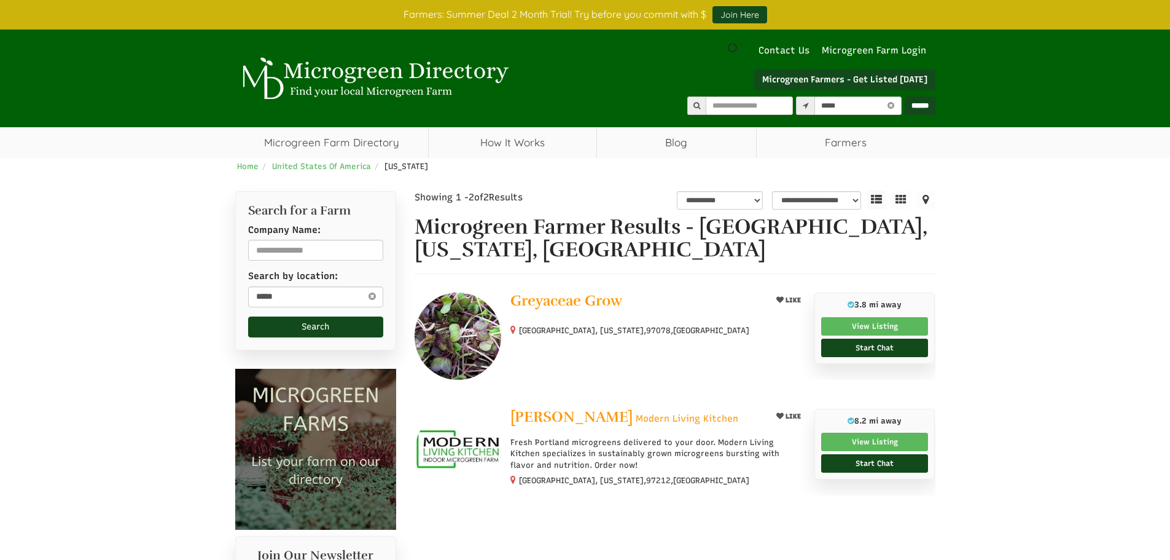 The width and height of the screenshot is (1170, 560). What do you see at coordinates (321, 166) in the screenshot?
I see `a: United States Of America` at bounding box center [321, 166].